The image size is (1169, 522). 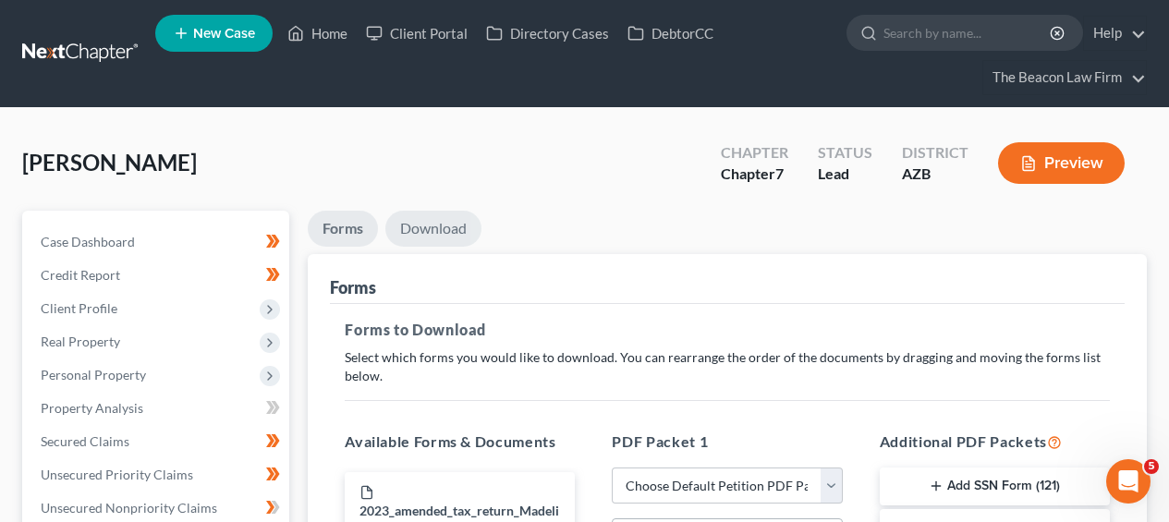 What do you see at coordinates (1065, 78) in the screenshot?
I see `a: The Beacon Law Firm` at bounding box center [1065, 78].